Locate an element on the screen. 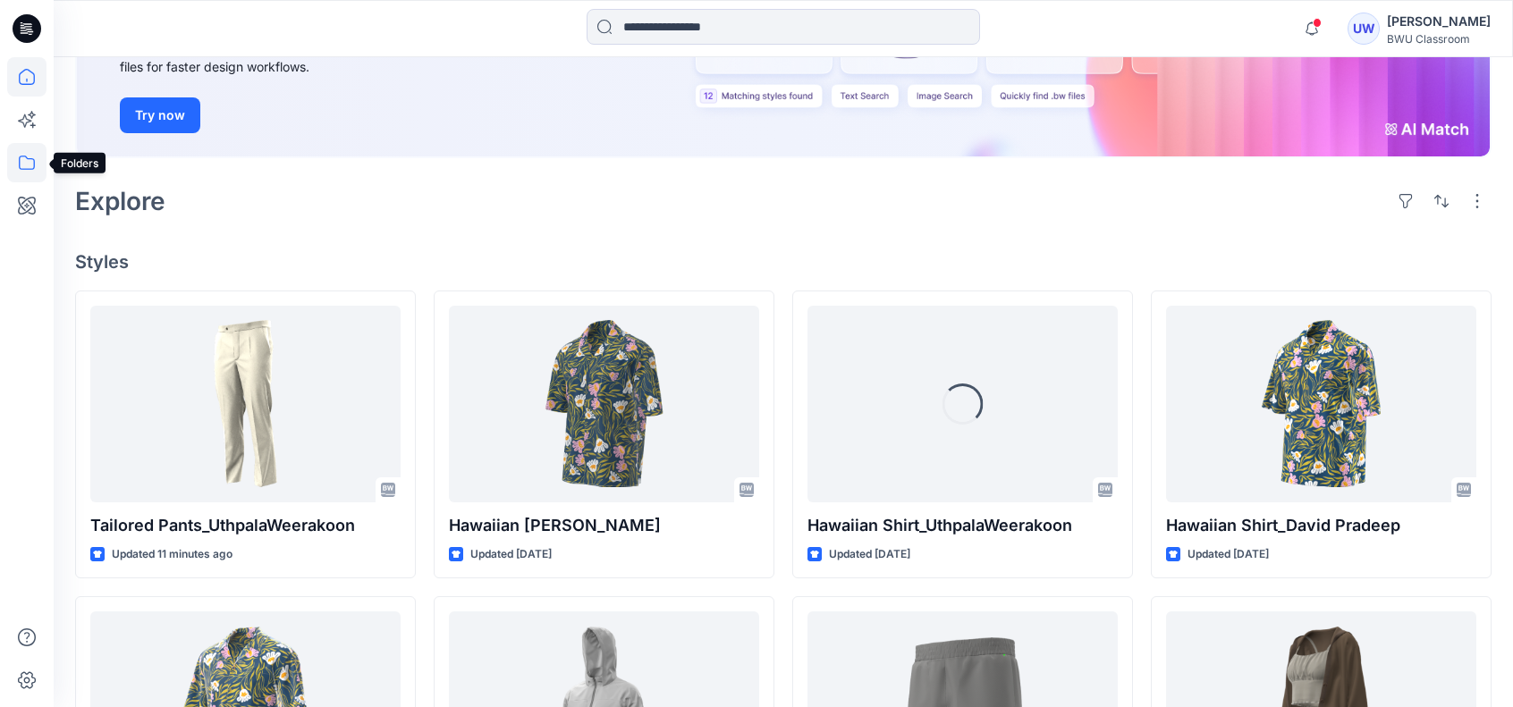  h2: Explore is located at coordinates (120, 201).